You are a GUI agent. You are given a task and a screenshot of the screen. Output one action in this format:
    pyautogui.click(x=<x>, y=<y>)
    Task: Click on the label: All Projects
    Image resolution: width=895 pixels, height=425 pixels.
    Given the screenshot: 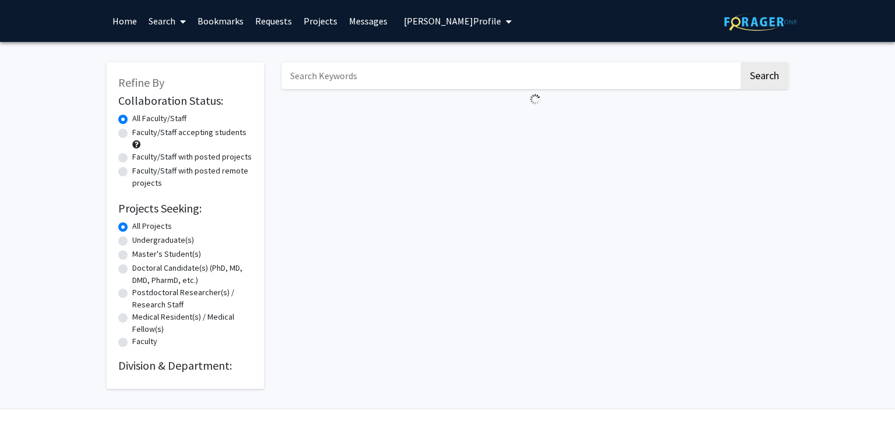 What is the action you would take?
    pyautogui.click(x=152, y=226)
    